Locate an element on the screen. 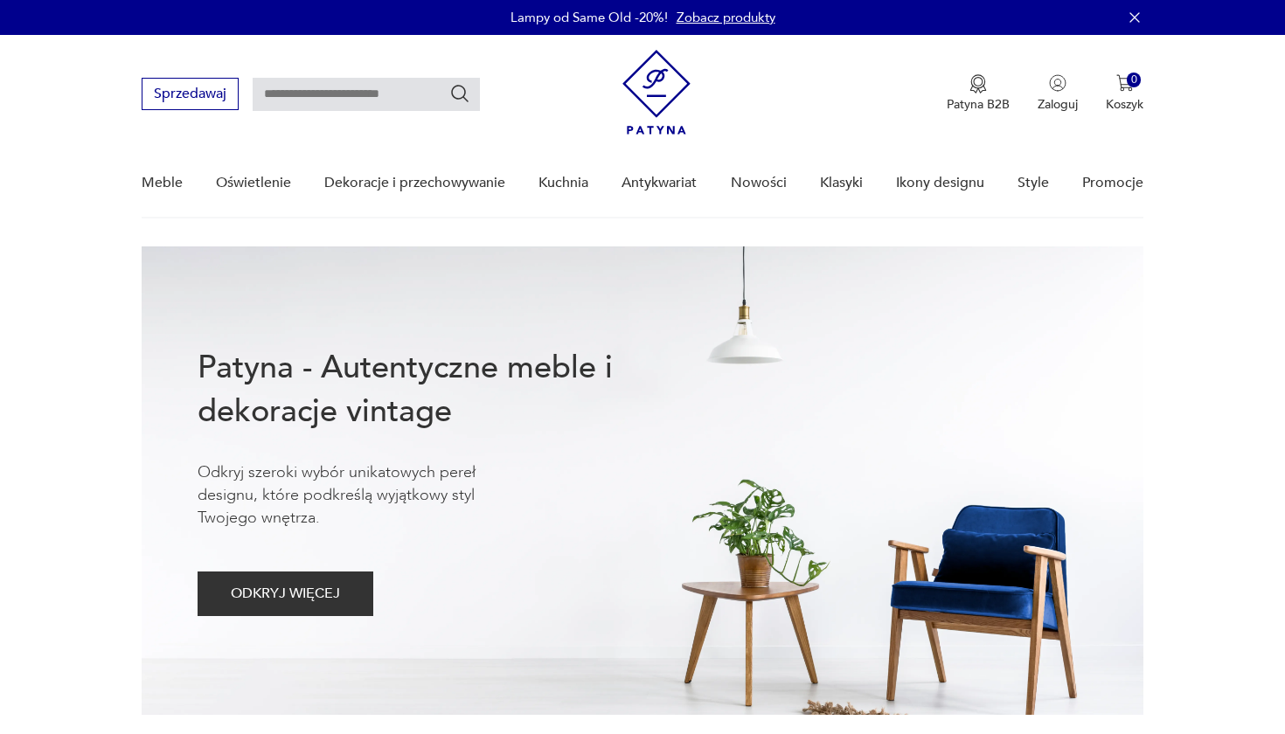  img: Ikona koszyka is located at coordinates (1125, 83).